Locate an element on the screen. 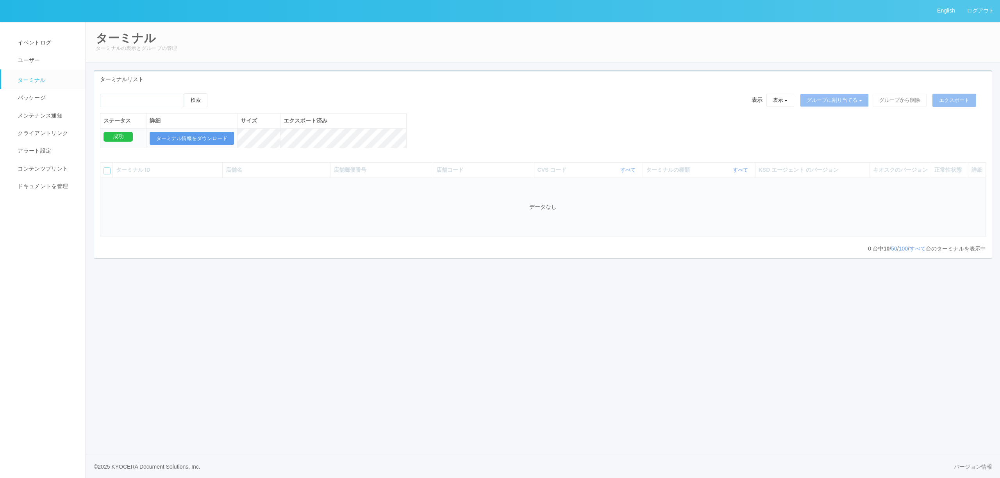 The width and height of the screenshot is (1000, 478). a: ユーザー is located at coordinates (47, 60).